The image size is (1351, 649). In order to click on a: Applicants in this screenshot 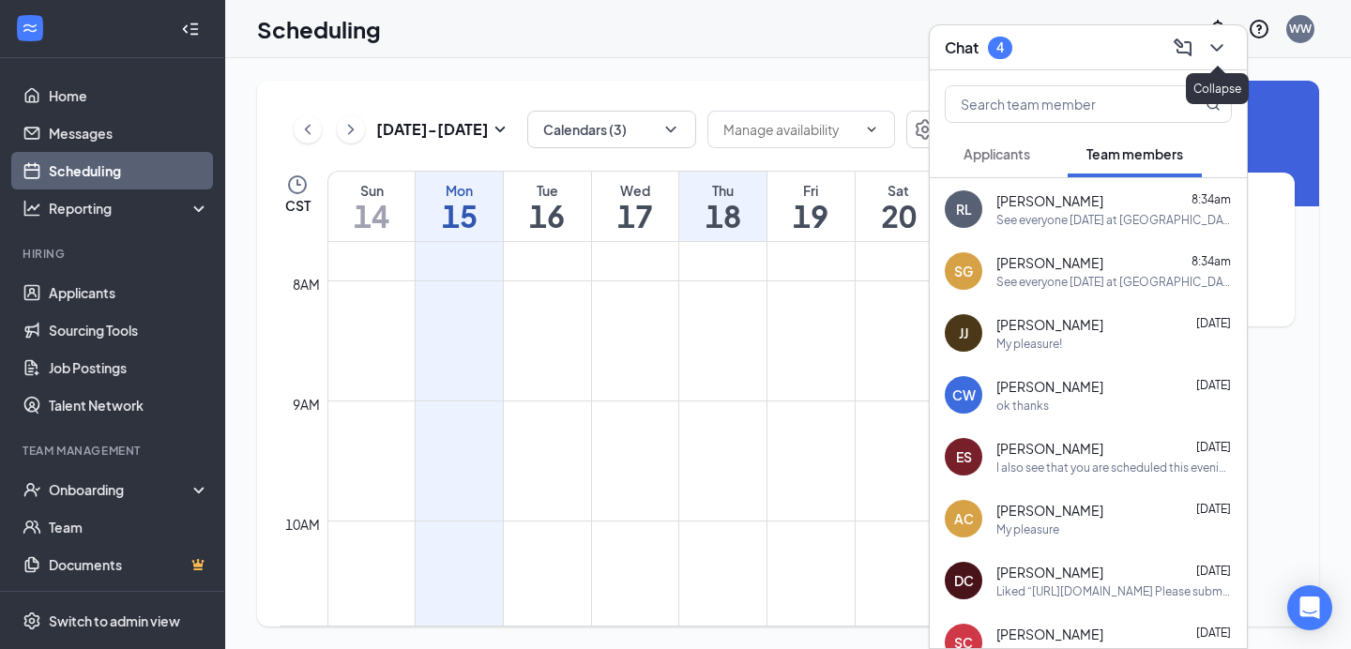, I will do `click(129, 293)`.